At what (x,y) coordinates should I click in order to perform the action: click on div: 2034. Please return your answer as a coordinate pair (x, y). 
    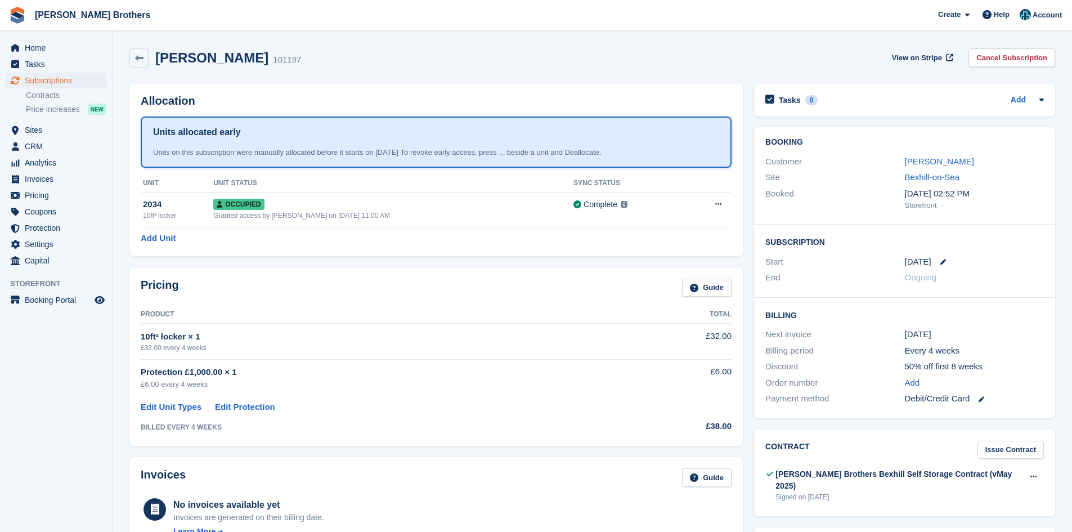
    Looking at the image, I should click on (178, 204).